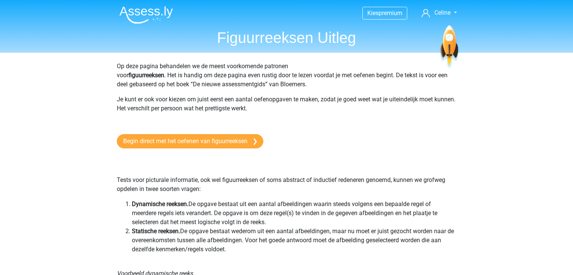  What do you see at coordinates (255, 142) in the screenshot?
I see `img: arrow-right.e5bd35279c78.svg` at bounding box center [255, 142].